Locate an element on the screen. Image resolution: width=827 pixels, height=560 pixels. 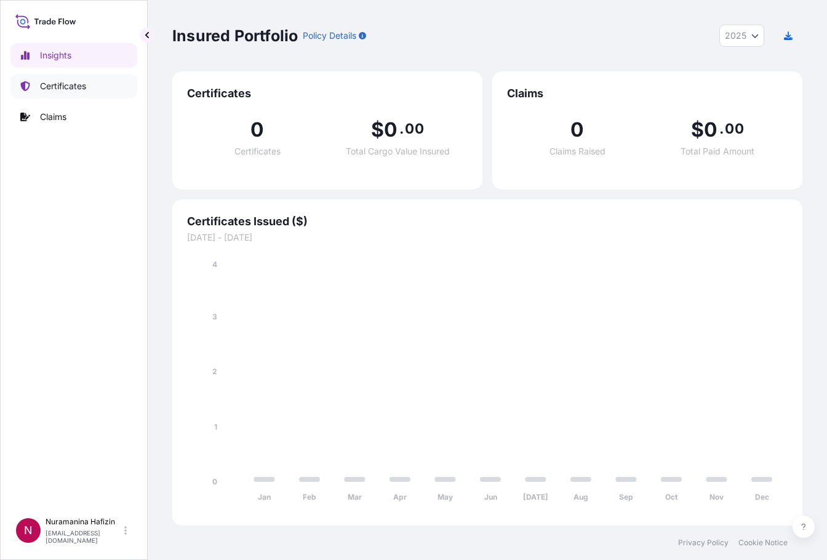
tspan: Mar is located at coordinates (354, 496).